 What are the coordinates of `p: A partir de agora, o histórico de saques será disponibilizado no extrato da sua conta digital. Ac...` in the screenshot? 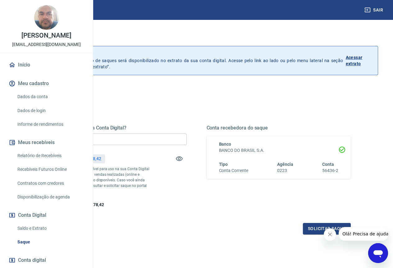 It's located at (188, 61).